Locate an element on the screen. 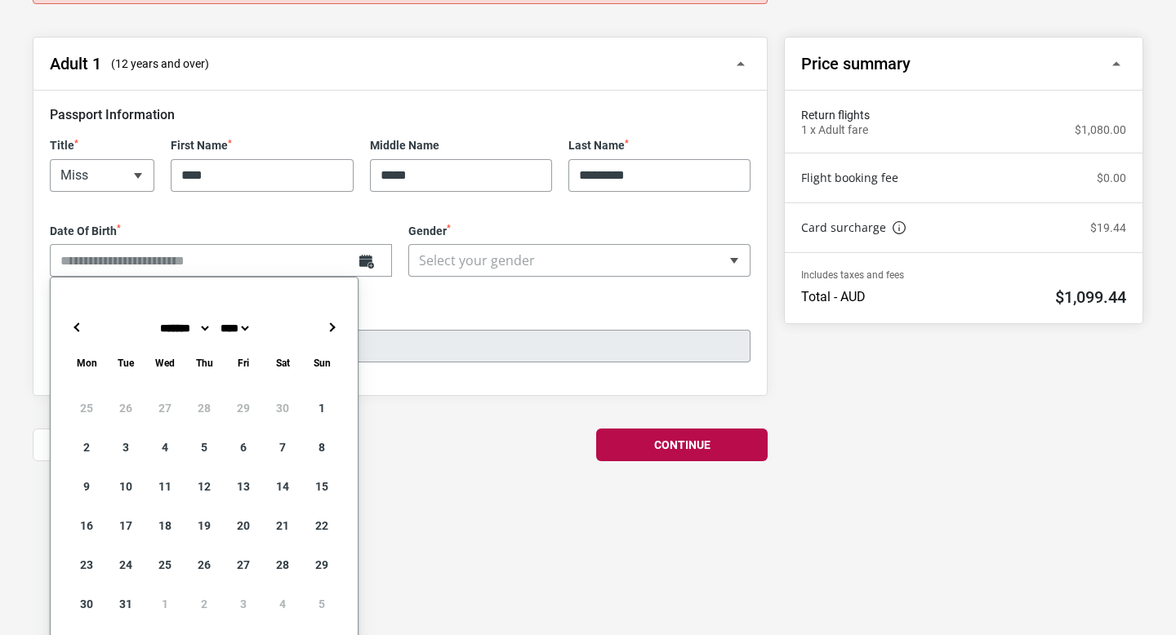 The width and height of the screenshot is (1176, 635). div: 31 is located at coordinates (126, 604).